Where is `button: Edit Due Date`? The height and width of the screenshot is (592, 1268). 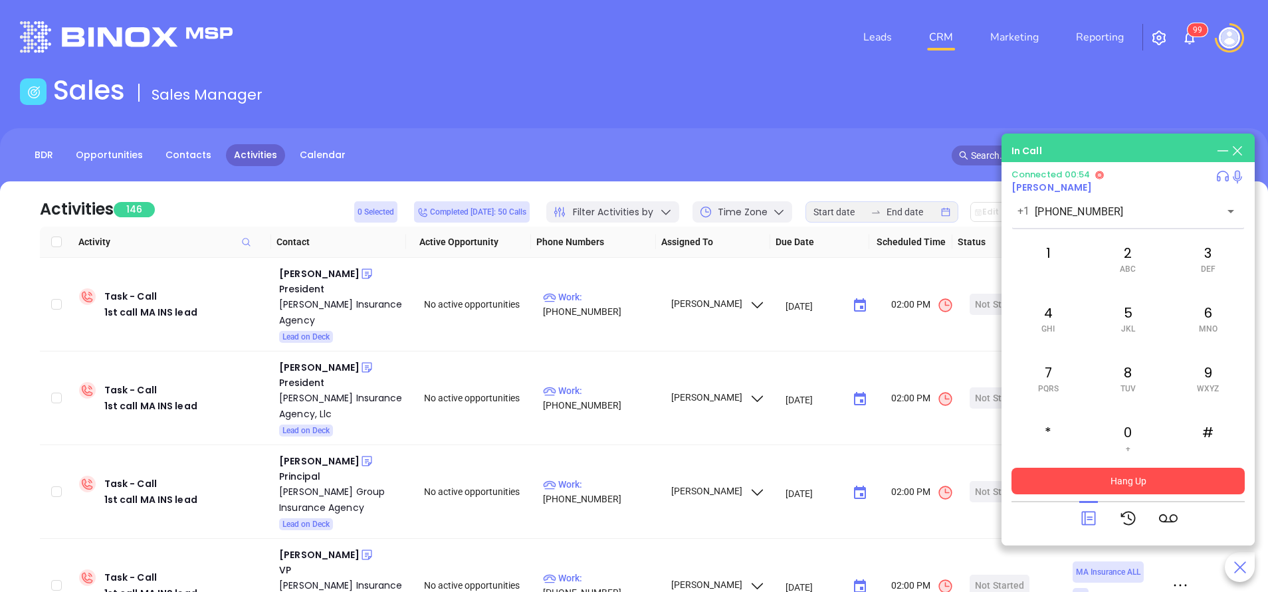 button: Edit Due Date is located at coordinates (1008, 212).